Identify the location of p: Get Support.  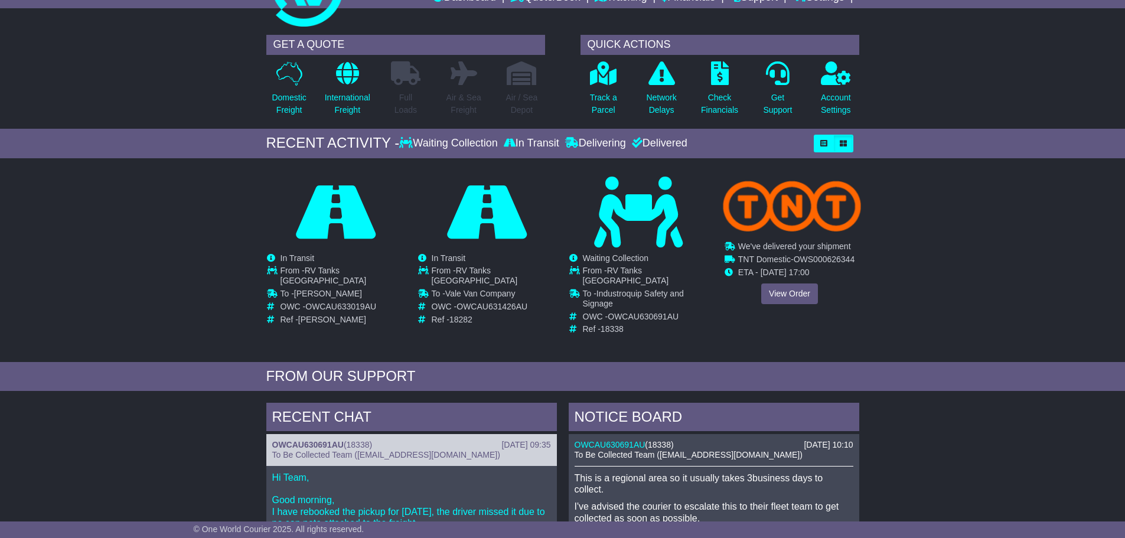
(777, 104).